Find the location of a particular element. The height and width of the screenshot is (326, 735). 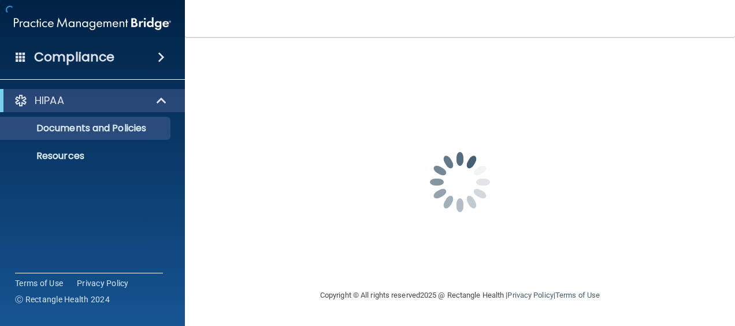

span: Ⓒ Rectangle Health 2024 is located at coordinates (62, 299).